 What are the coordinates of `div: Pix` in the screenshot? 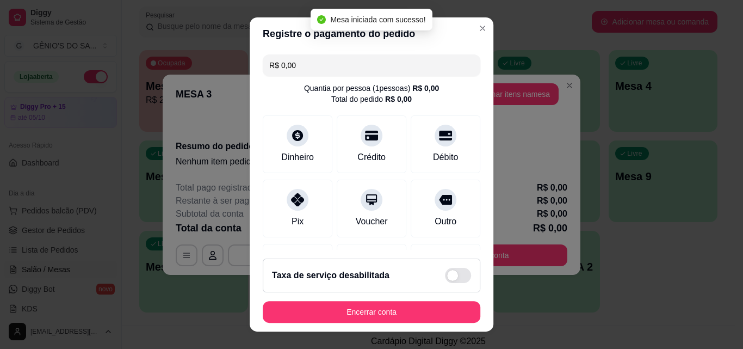 It's located at (297, 221).